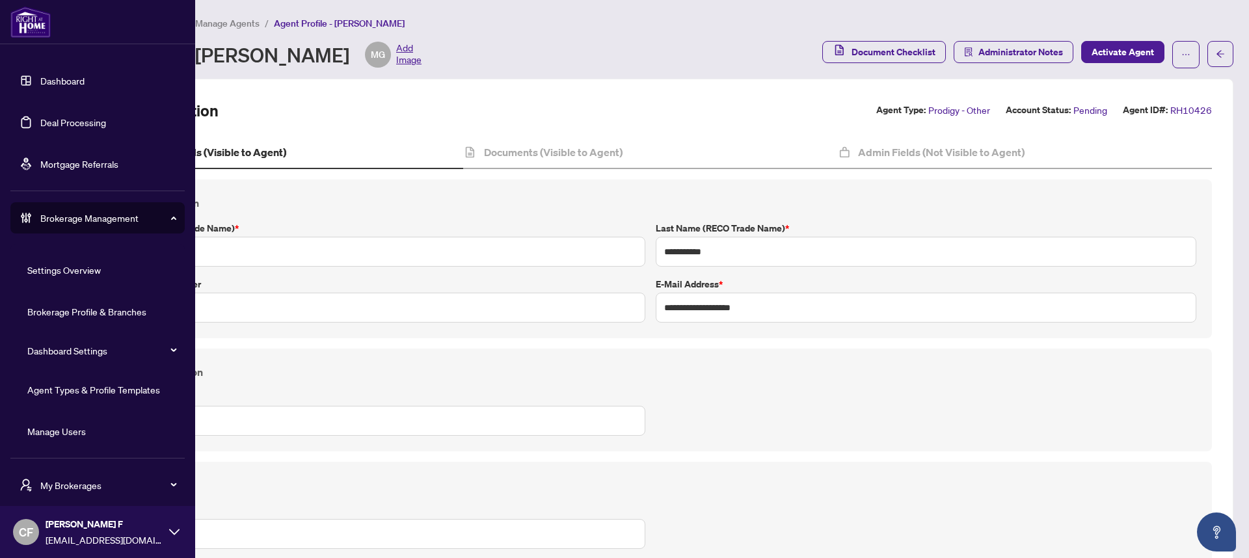  Describe the element at coordinates (942, 152) in the screenshot. I see `h4: Admin Fields (Not Visible to Agent)` at that location.